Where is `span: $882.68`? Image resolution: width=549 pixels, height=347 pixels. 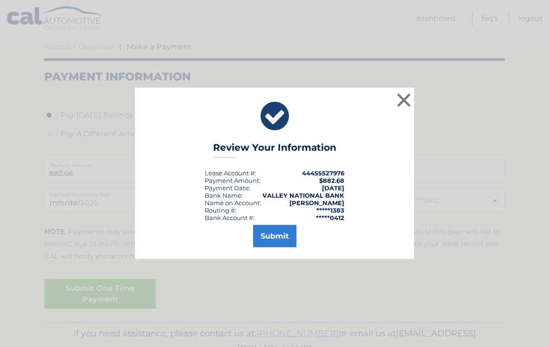 span: $882.68 is located at coordinates (332, 181).